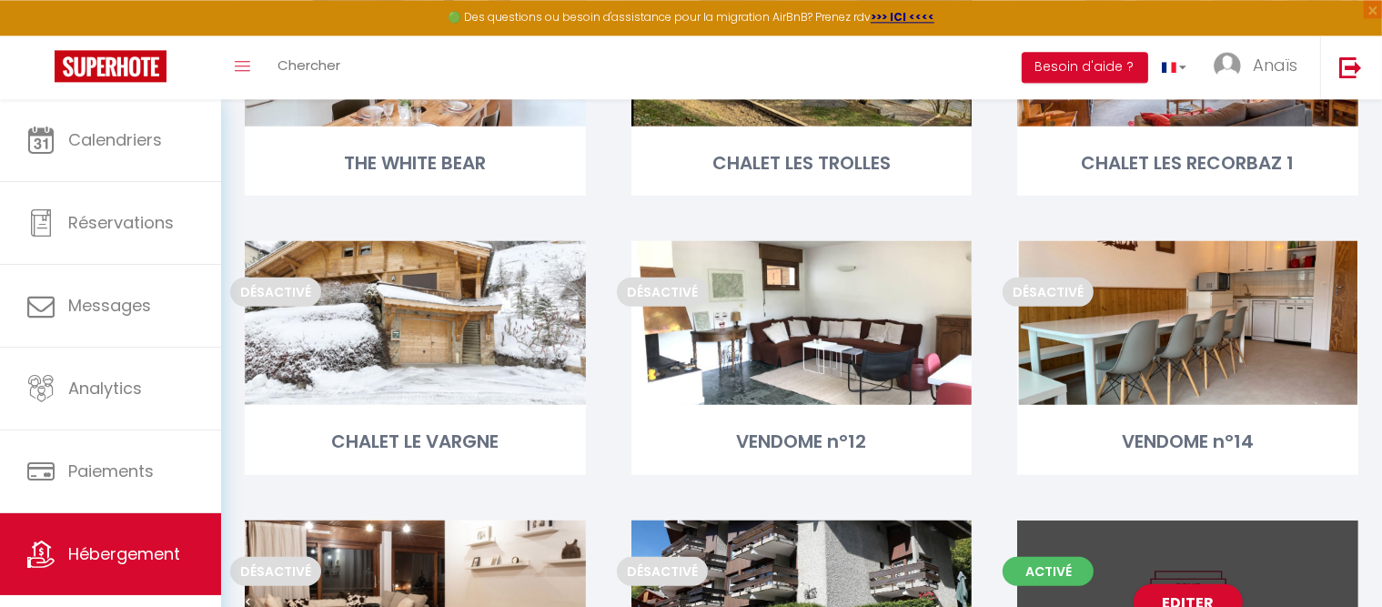  What do you see at coordinates (124, 553) in the screenshot?
I see `span: Hébergement` at bounding box center [124, 553].